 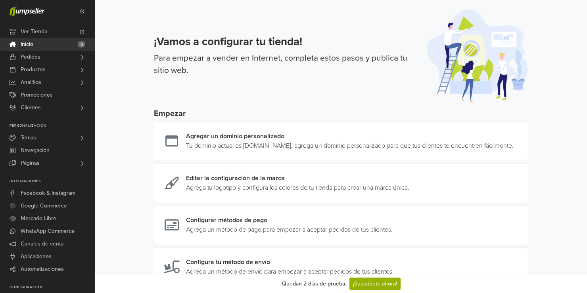 What do you see at coordinates (48, 232) in the screenshot?
I see `span: WhatsApp Commerce` at bounding box center [48, 232].